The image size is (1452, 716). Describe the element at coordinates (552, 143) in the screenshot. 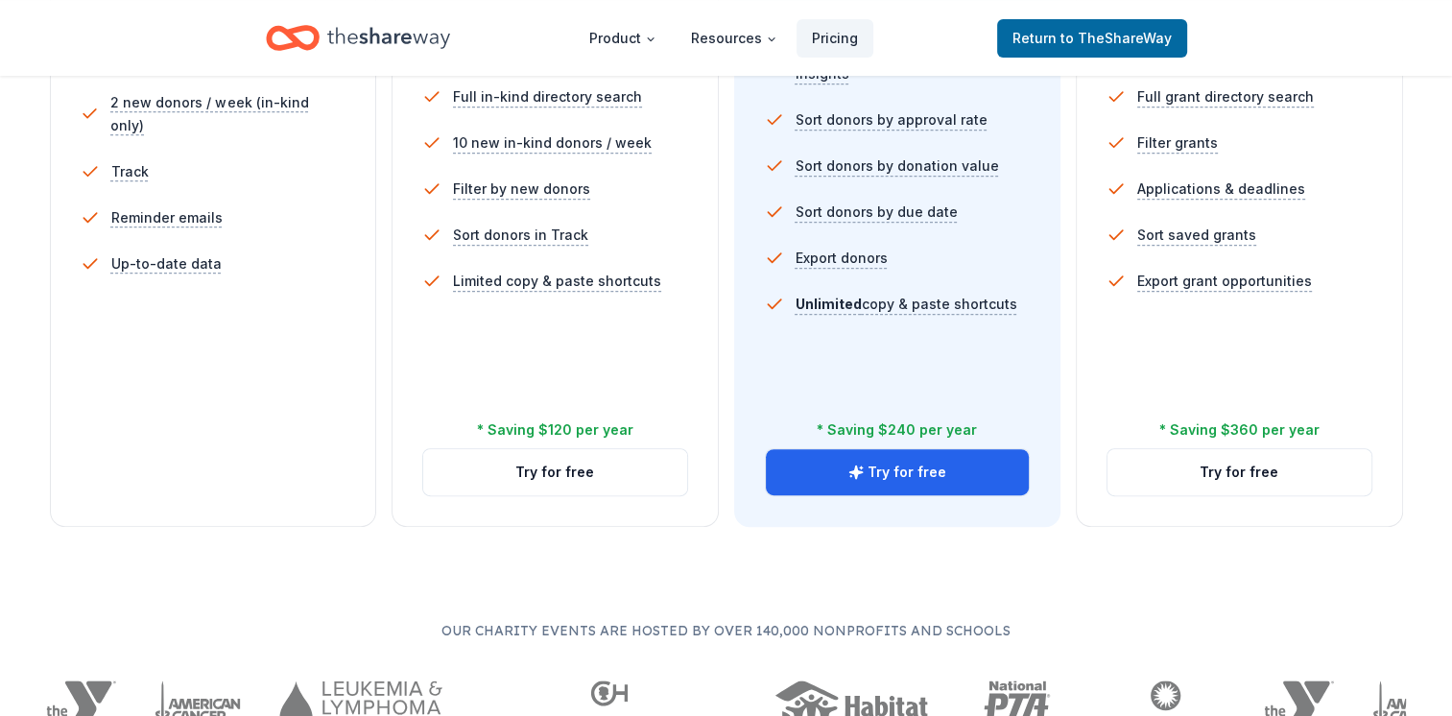

I see `span: 10 new in-kind donors / week` at that location.